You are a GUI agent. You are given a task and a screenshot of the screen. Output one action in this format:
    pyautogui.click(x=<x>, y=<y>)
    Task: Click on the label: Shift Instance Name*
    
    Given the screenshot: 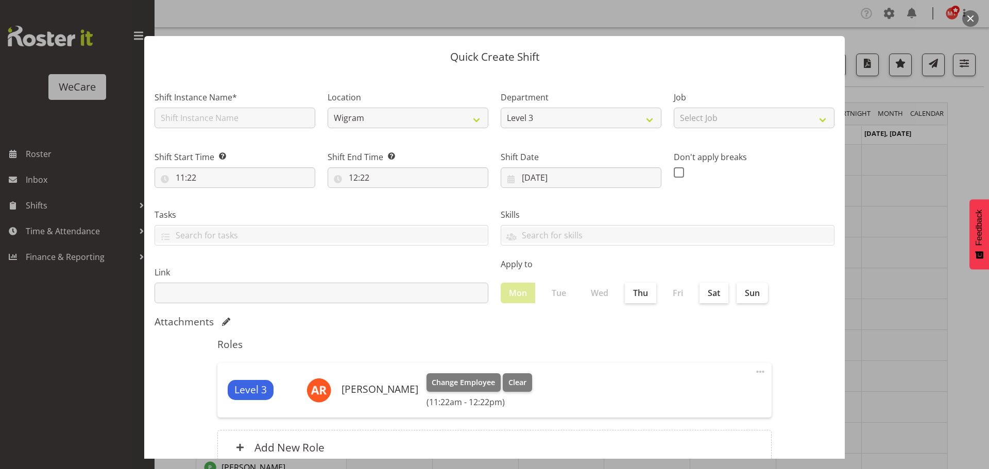 What is the action you would take?
    pyautogui.click(x=235, y=97)
    